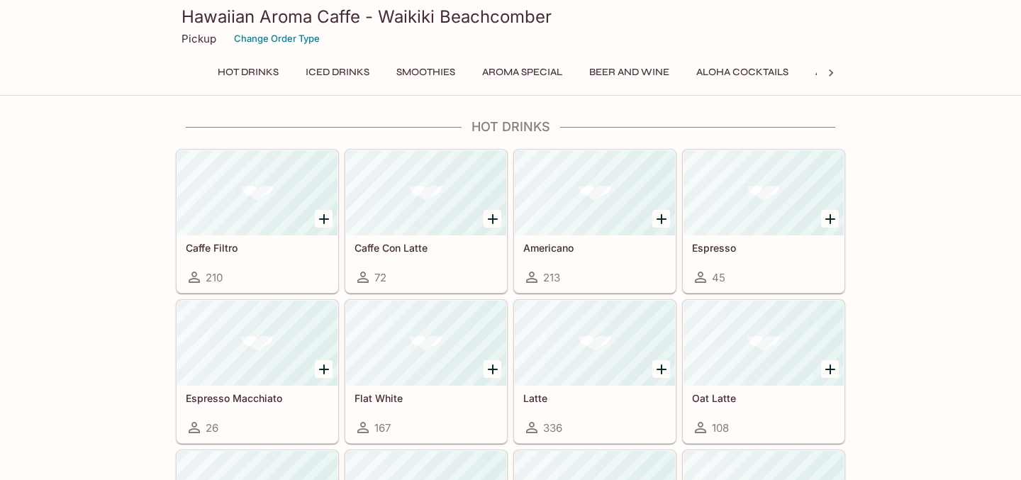 This screenshot has width=1021, height=480. What do you see at coordinates (426, 372) in the screenshot?
I see `a: Flat White167` at bounding box center [426, 372].